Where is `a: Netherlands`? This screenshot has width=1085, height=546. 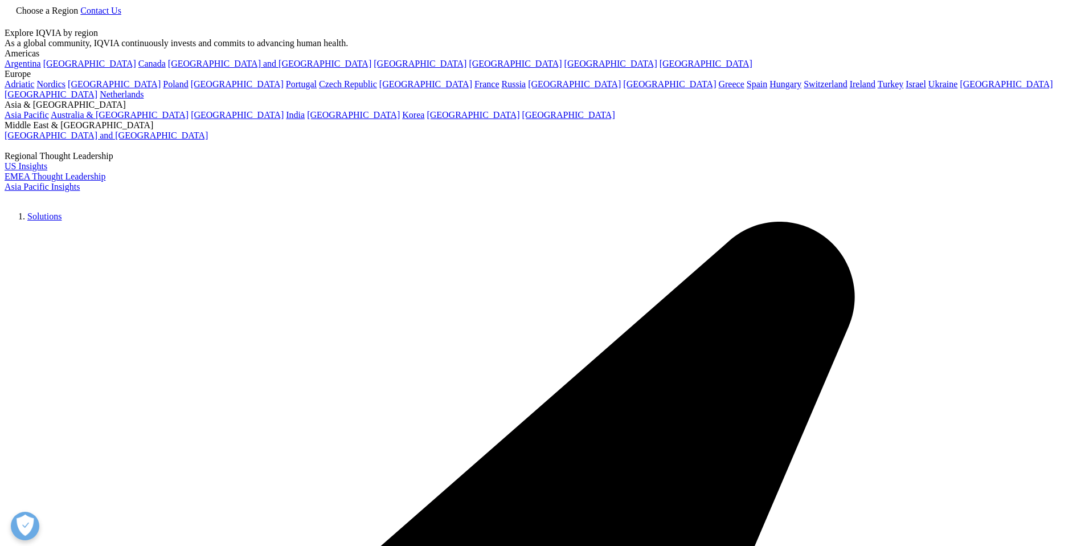
a: Netherlands is located at coordinates (121, 94).